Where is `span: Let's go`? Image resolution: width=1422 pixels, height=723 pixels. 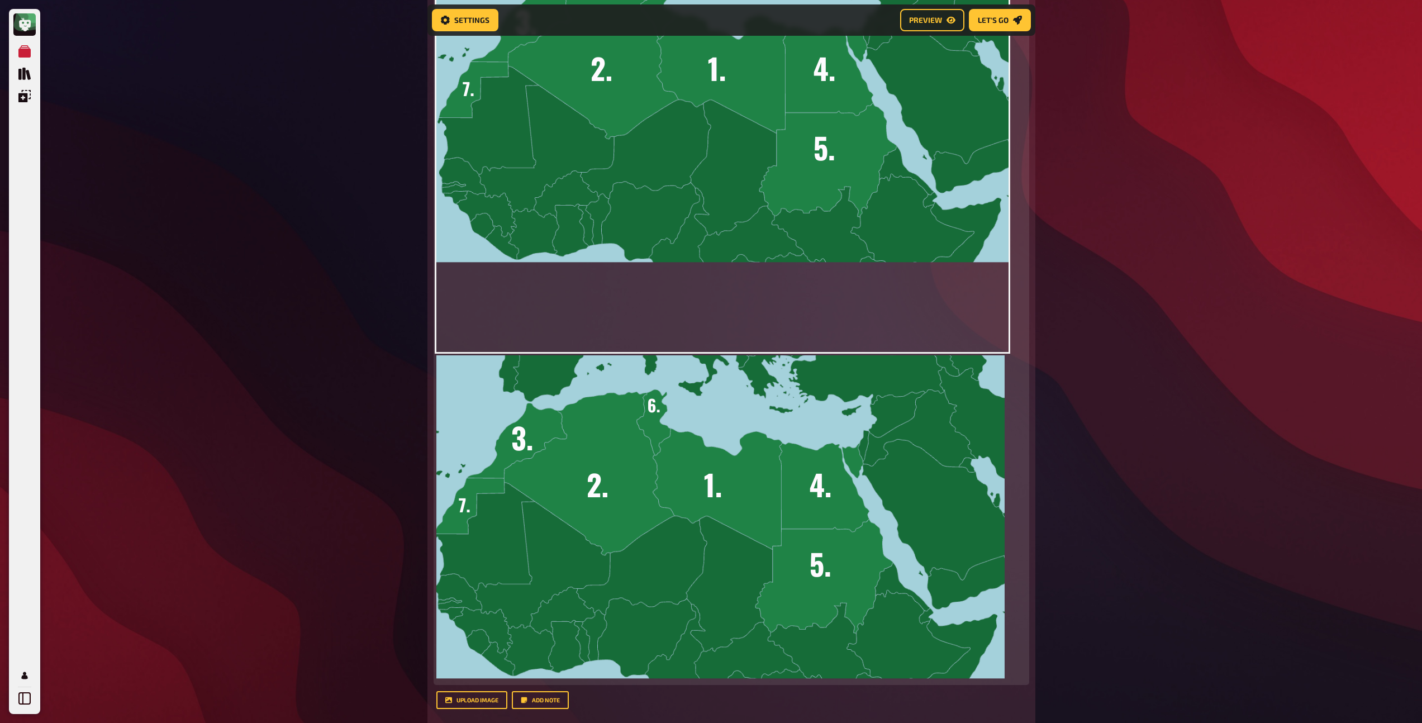 span: Let's go is located at coordinates (993, 20).